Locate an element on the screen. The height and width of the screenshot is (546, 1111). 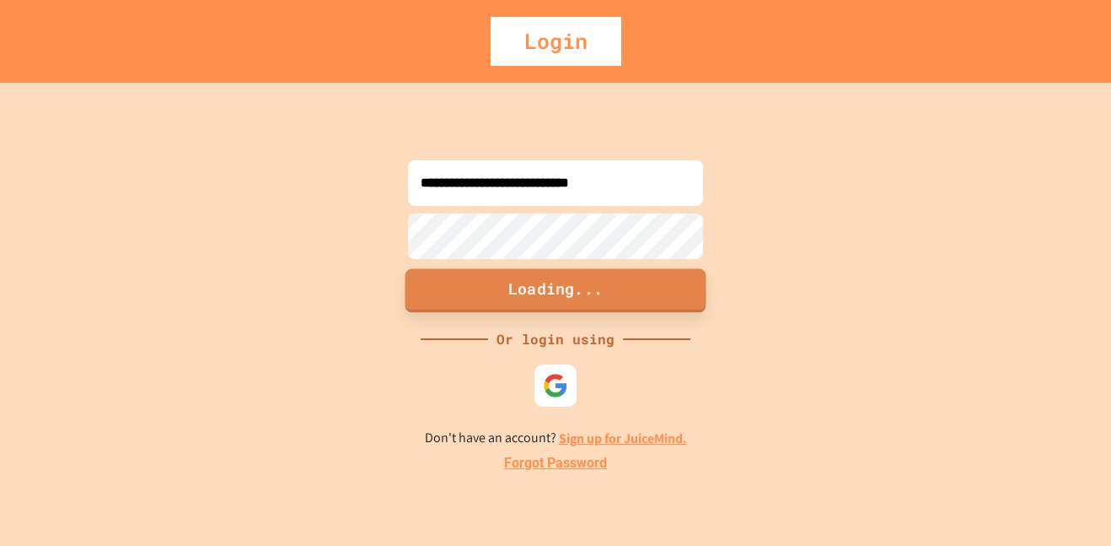
a: Forgot Password is located at coordinates (556, 463).